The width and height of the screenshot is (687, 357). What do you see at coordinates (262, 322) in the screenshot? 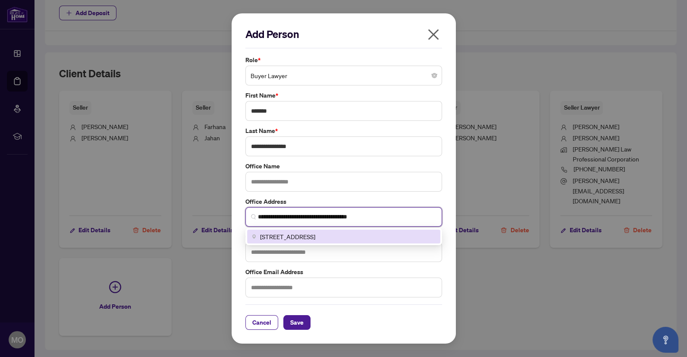
I see `span: Cancel` at bounding box center [262, 322].